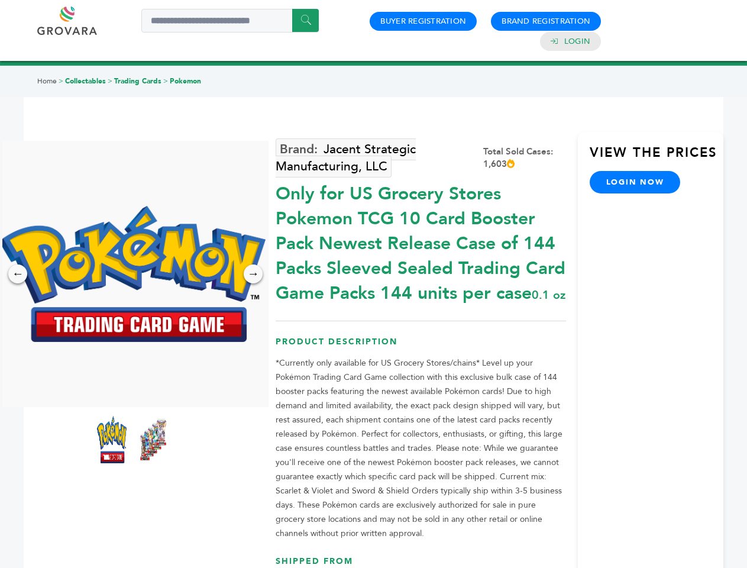 This screenshot has height=568, width=747. I want to click on div: Only for US Grocery Stores Pokemon TCG 10 Card Booster Pack Newest Release Case of 144 Packs Slee..., so click(420, 241).